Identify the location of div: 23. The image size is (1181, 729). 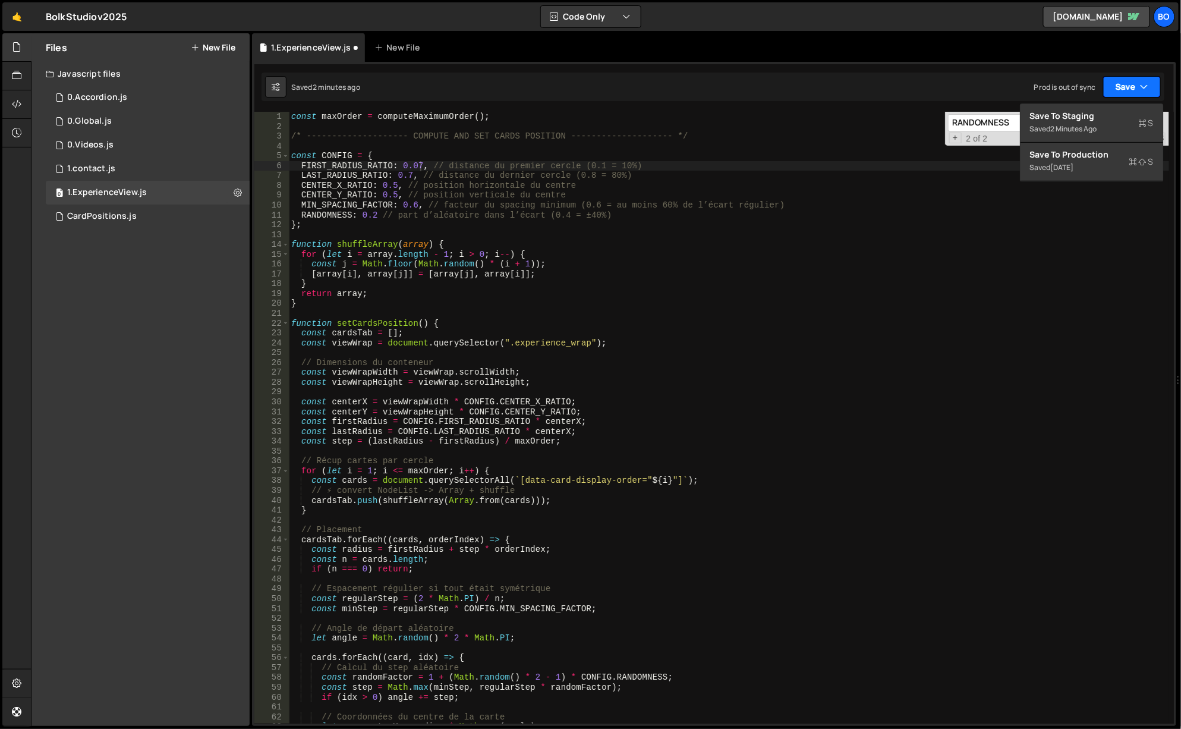
(272, 333).